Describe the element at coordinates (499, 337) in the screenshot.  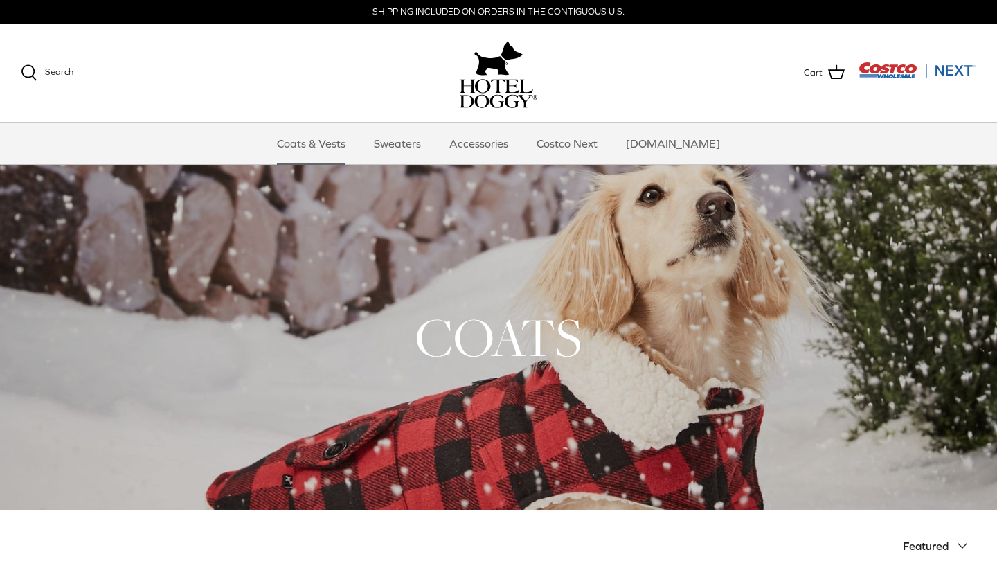
I see `h1: COATS` at that location.